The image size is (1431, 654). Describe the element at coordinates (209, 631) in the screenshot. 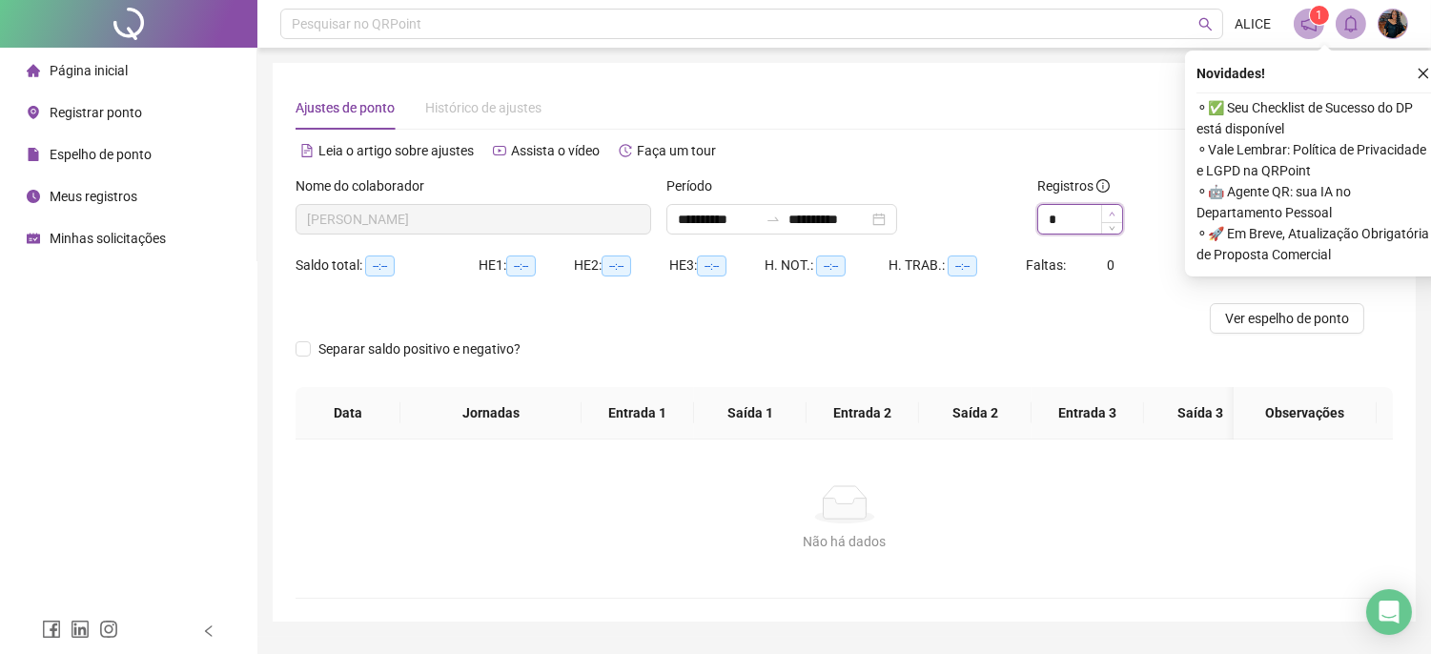

I see `span: left` at that location.